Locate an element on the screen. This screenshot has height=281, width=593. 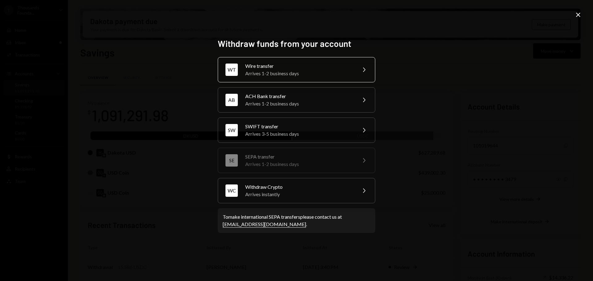
div: Arrives instantly is located at coordinates (299, 195).